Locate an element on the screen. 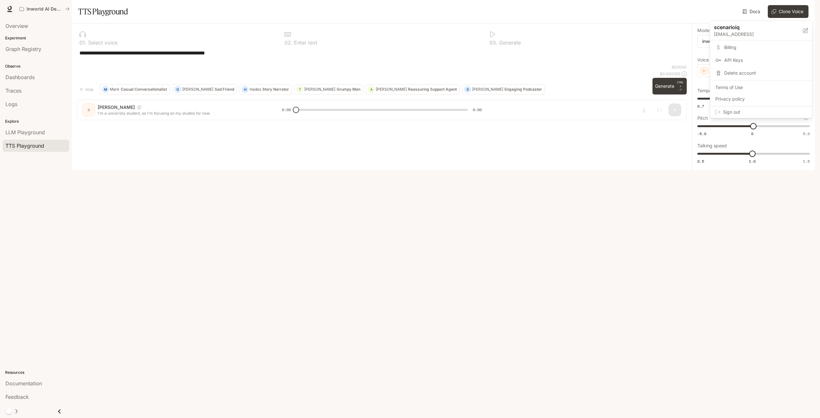 The image size is (820, 418). a: Billing is located at coordinates (761, 47).